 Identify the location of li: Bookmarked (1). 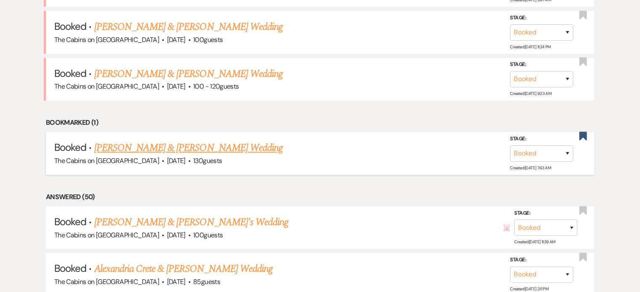
(320, 123).